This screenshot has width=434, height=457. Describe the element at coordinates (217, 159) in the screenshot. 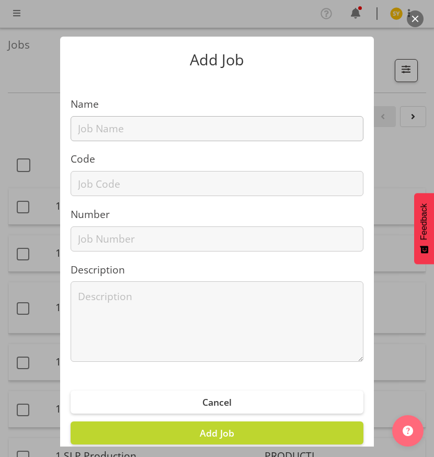

I see `label: Code` at that location.